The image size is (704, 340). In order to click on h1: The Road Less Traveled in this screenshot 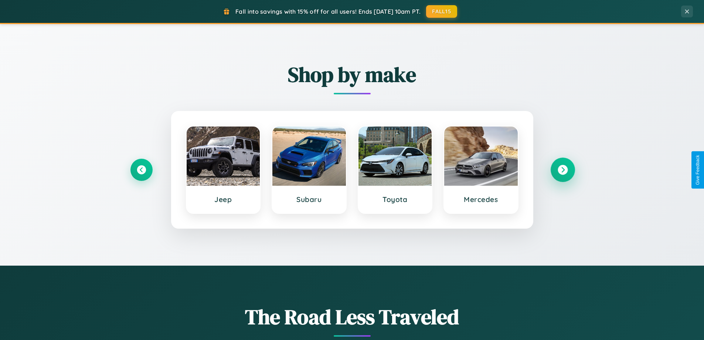, I will do `click(352, 316)`.